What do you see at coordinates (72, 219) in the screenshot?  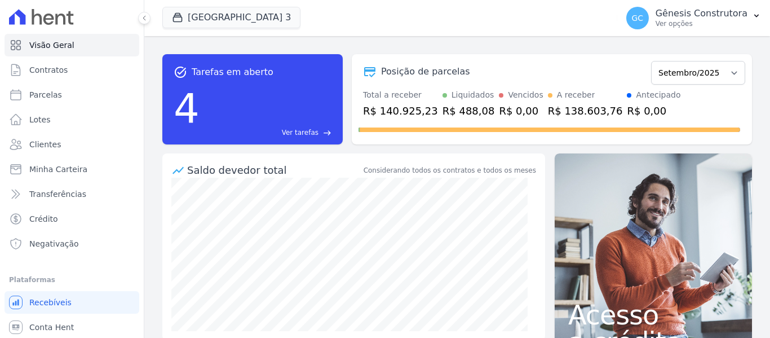 I see `a: Crédito` at bounding box center [72, 219].